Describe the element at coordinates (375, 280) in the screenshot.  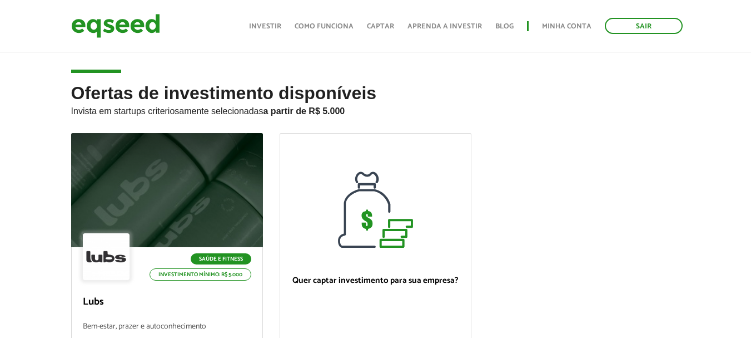
I see `p: Quer captar investimento para sua empresa?` at that location.